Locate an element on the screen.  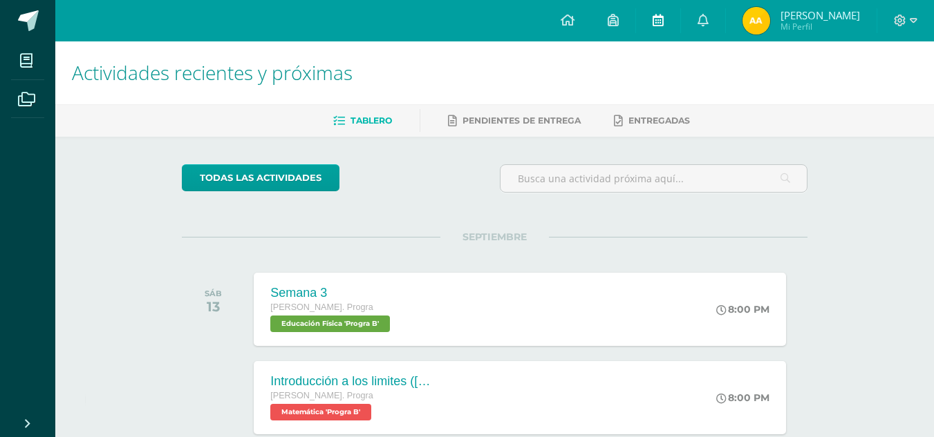
a: Pendientes de entrega is located at coordinates (514, 121).